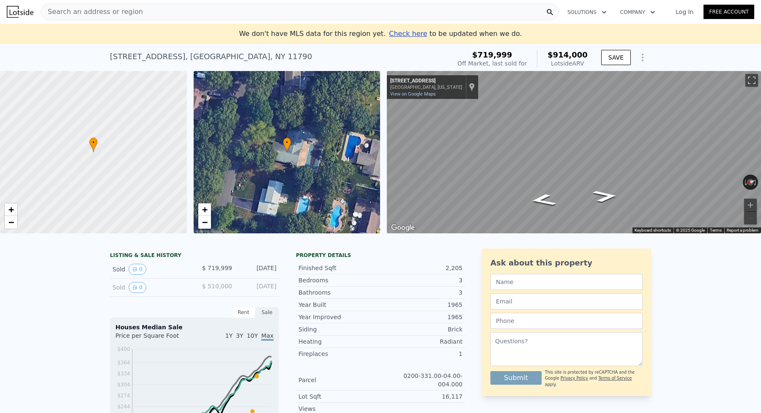 The image size is (761, 413). What do you see at coordinates (492, 63) in the screenshot?
I see `div: Off Market, last sold for` at bounding box center [492, 63].